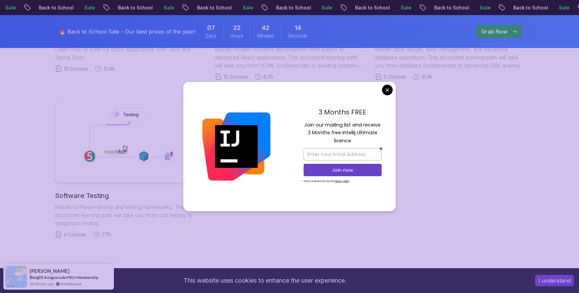 The image size is (579, 293). I want to click on span: 42 Minutes, so click(266, 28).